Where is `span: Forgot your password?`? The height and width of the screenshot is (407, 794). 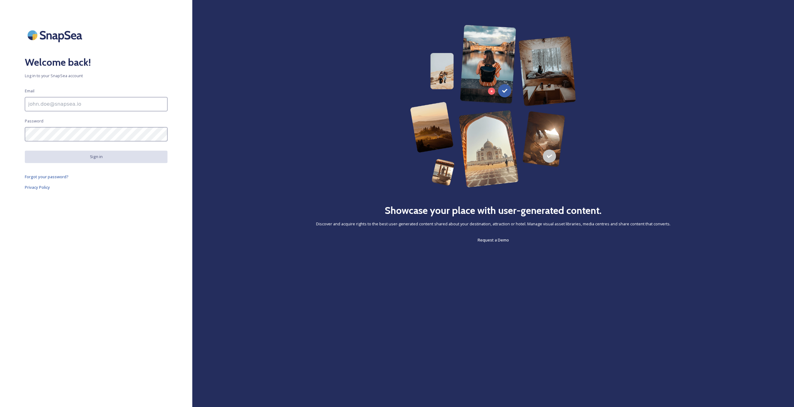 span: Forgot your password? is located at coordinates (47, 177).